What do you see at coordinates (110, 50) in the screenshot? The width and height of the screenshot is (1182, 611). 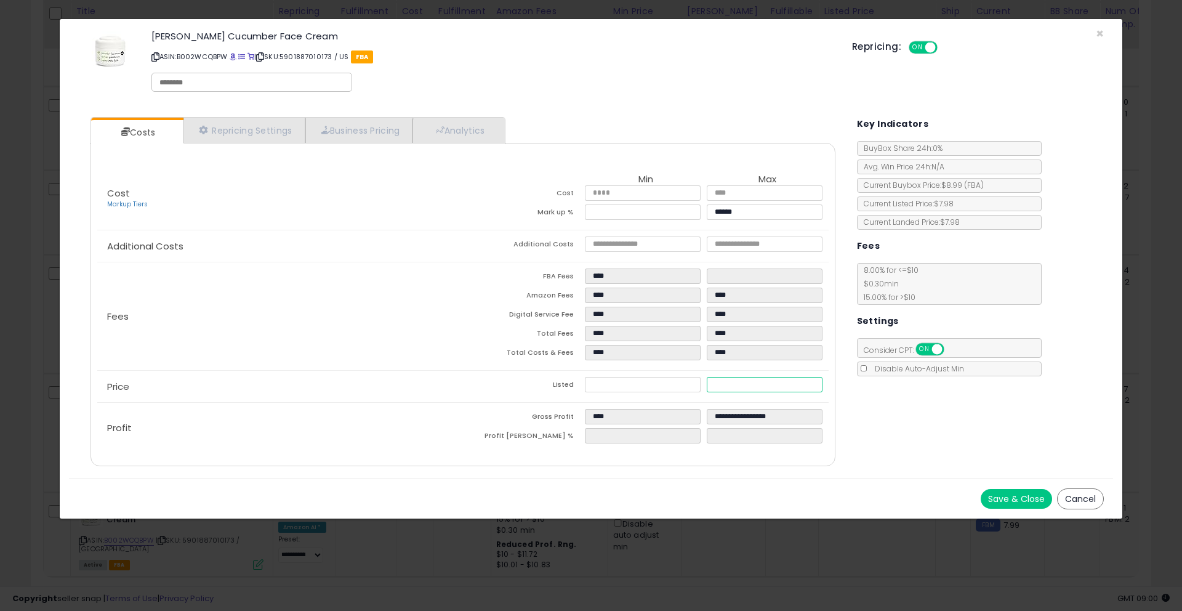 I see `img: 31zA75q-27L._SL60_.jpg` at bounding box center [110, 50].